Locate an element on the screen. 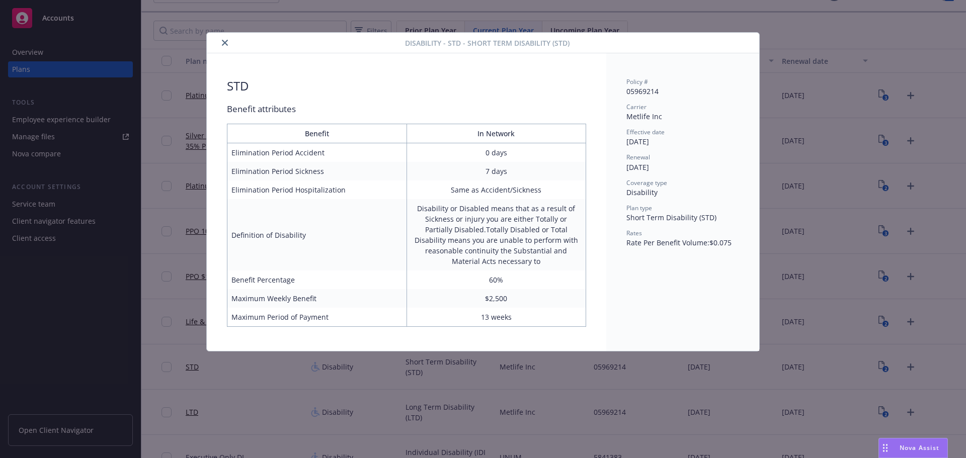  td: Definition of Disability is located at coordinates (317, 235).